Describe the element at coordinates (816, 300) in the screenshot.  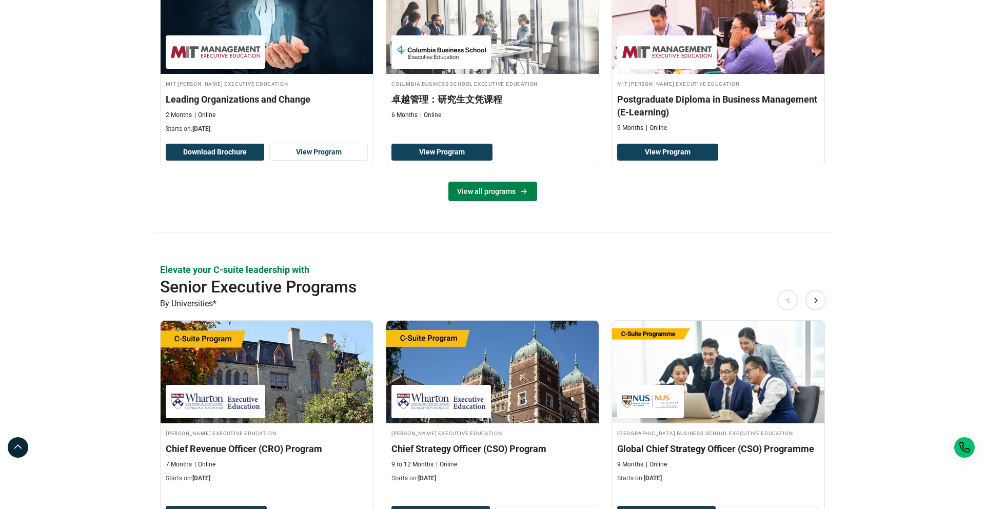
I see `button: Next` at that location.